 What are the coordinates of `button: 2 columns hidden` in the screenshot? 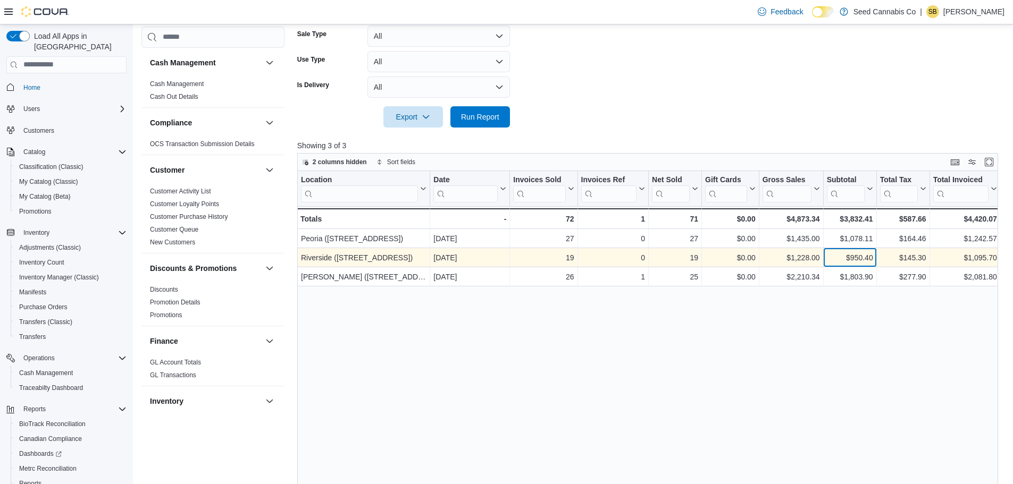 It's located at (334, 162).